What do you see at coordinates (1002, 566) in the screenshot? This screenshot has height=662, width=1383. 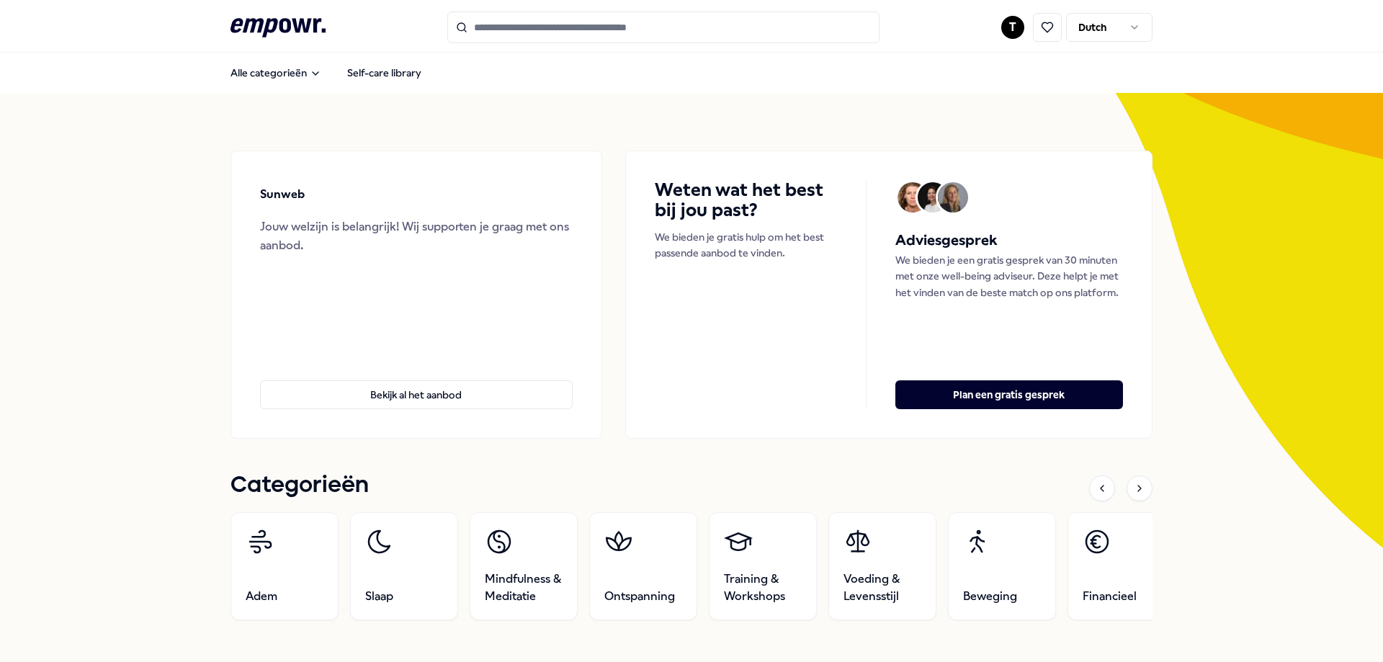 I see `a: Beweging` at bounding box center [1002, 566].